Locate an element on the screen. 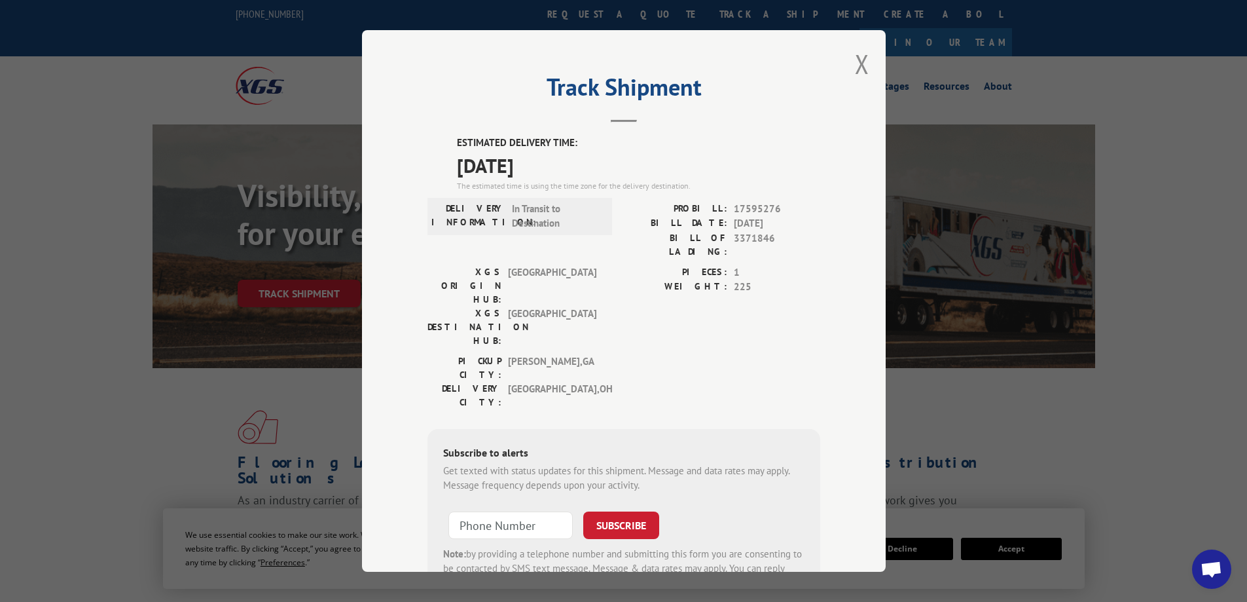 The height and width of the screenshot is (602, 1247). span: 17595276 is located at coordinates (777, 209).